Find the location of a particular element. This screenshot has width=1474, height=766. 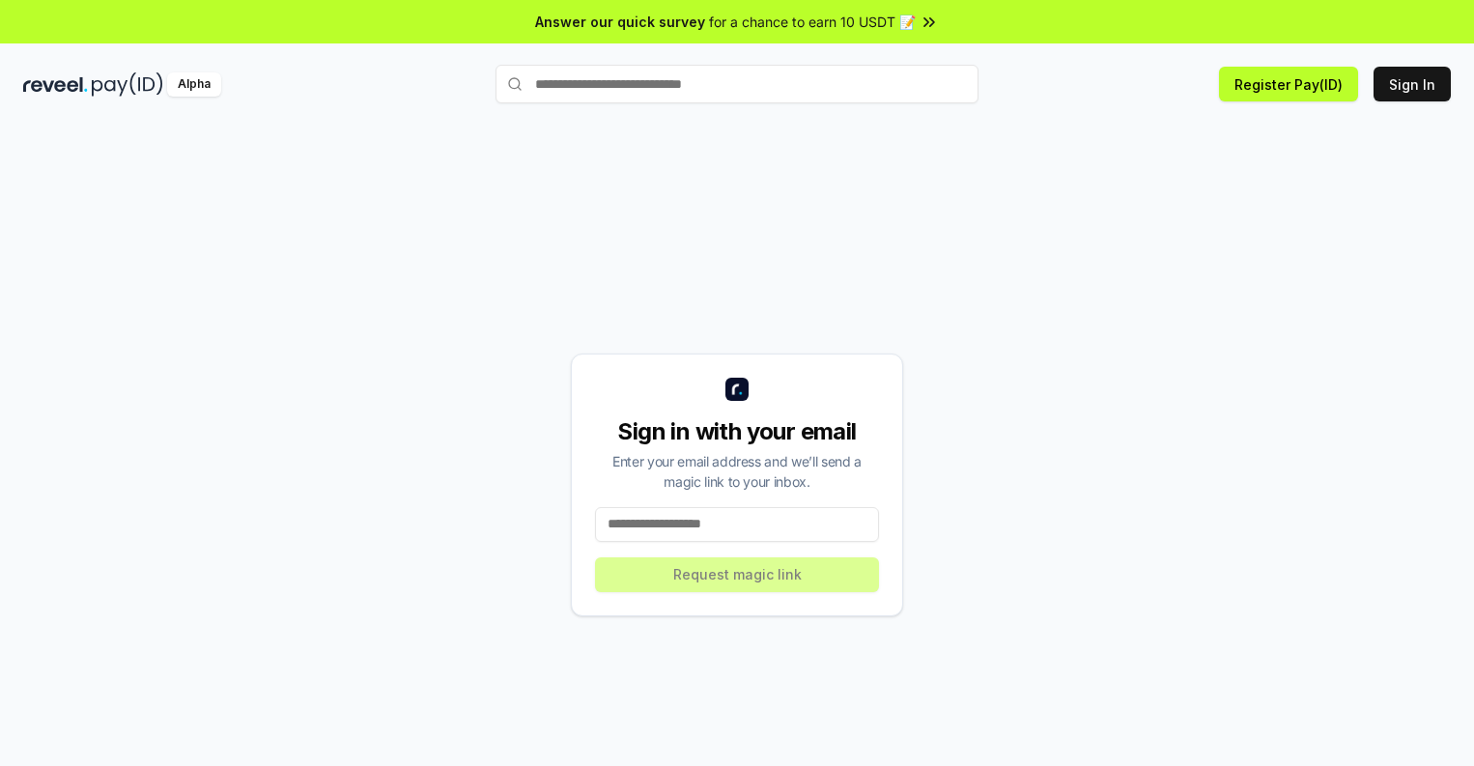

img: pay_id is located at coordinates (128, 84).